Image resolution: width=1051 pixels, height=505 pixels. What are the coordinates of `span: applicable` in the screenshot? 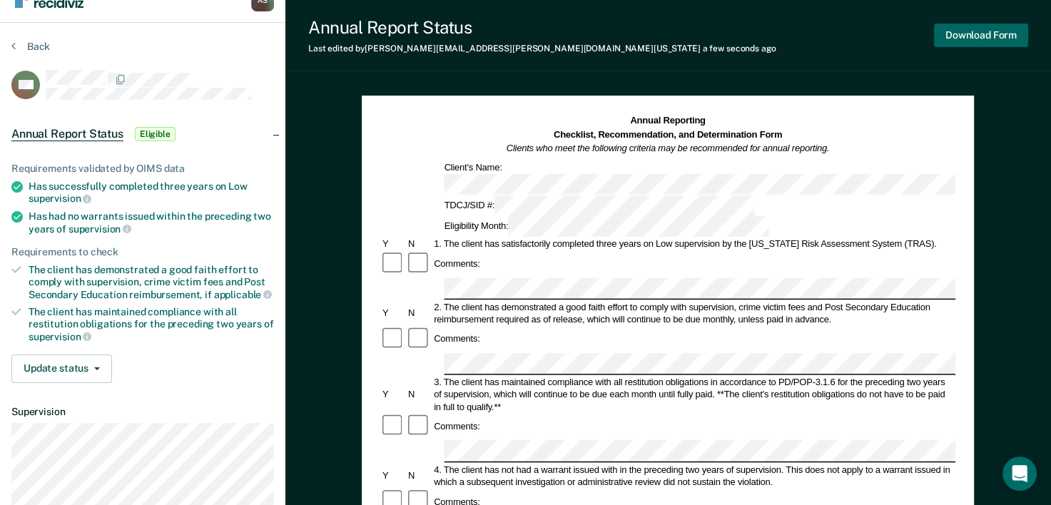 It's located at (243, 295).